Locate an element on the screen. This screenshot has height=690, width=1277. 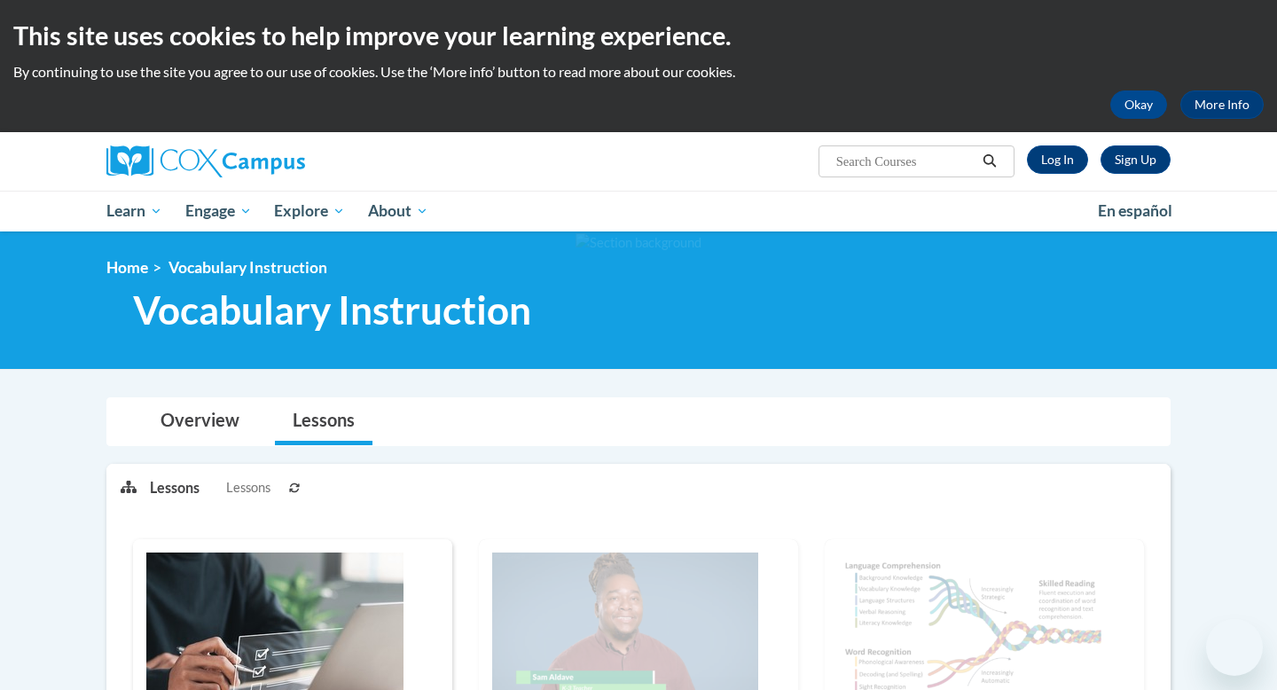
span: Engage is located at coordinates (218, 211).